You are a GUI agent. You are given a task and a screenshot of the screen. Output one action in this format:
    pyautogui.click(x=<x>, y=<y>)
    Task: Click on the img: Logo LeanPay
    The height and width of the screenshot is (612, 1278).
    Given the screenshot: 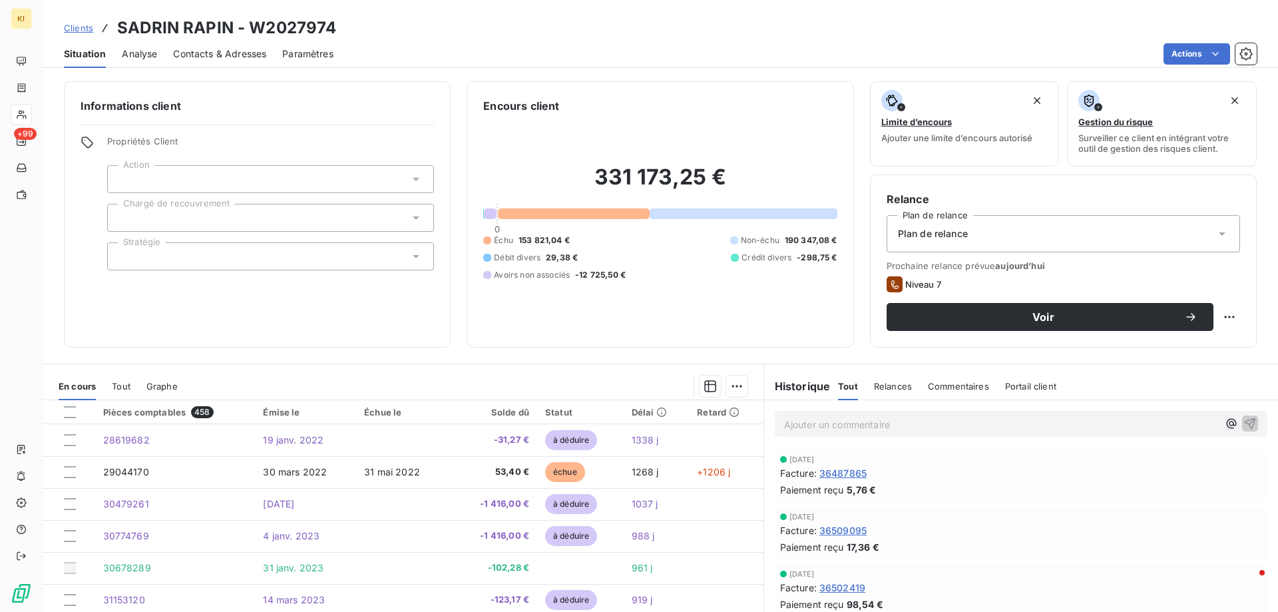 What is the action you would take?
    pyautogui.click(x=21, y=593)
    